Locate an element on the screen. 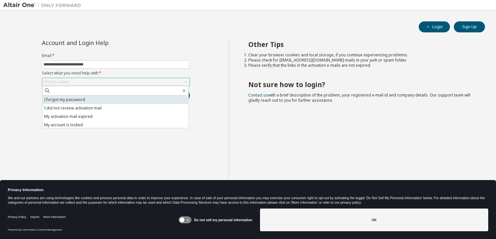 This screenshot has width=496, height=239. li: I forgot my password is located at coordinates (116, 100).